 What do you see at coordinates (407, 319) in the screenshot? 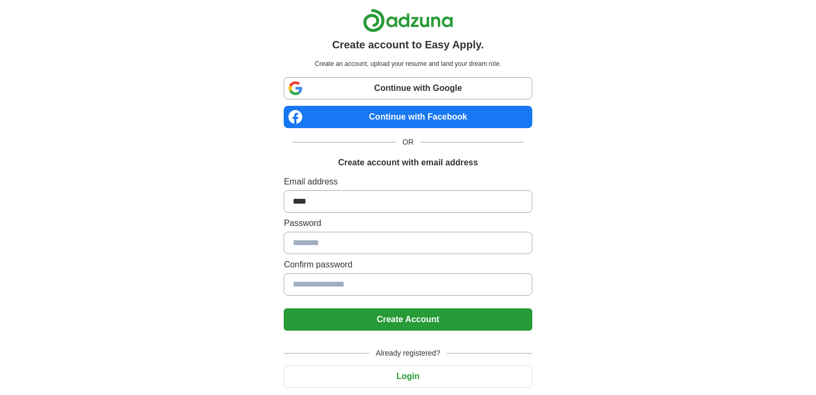
I see `button: Create Account` at bounding box center [407, 319].